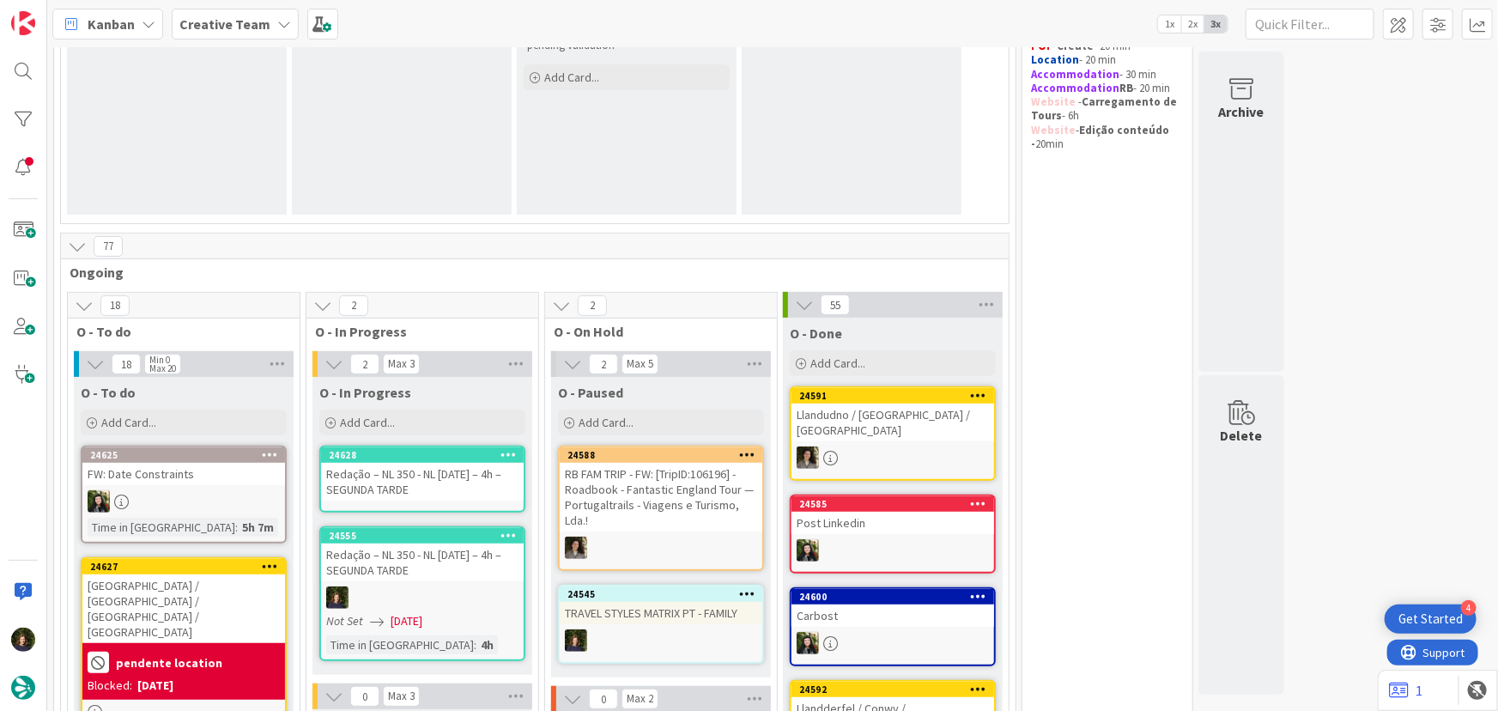  What do you see at coordinates (187, 567) in the screenshot?
I see `div: 24627` at bounding box center [187, 567].